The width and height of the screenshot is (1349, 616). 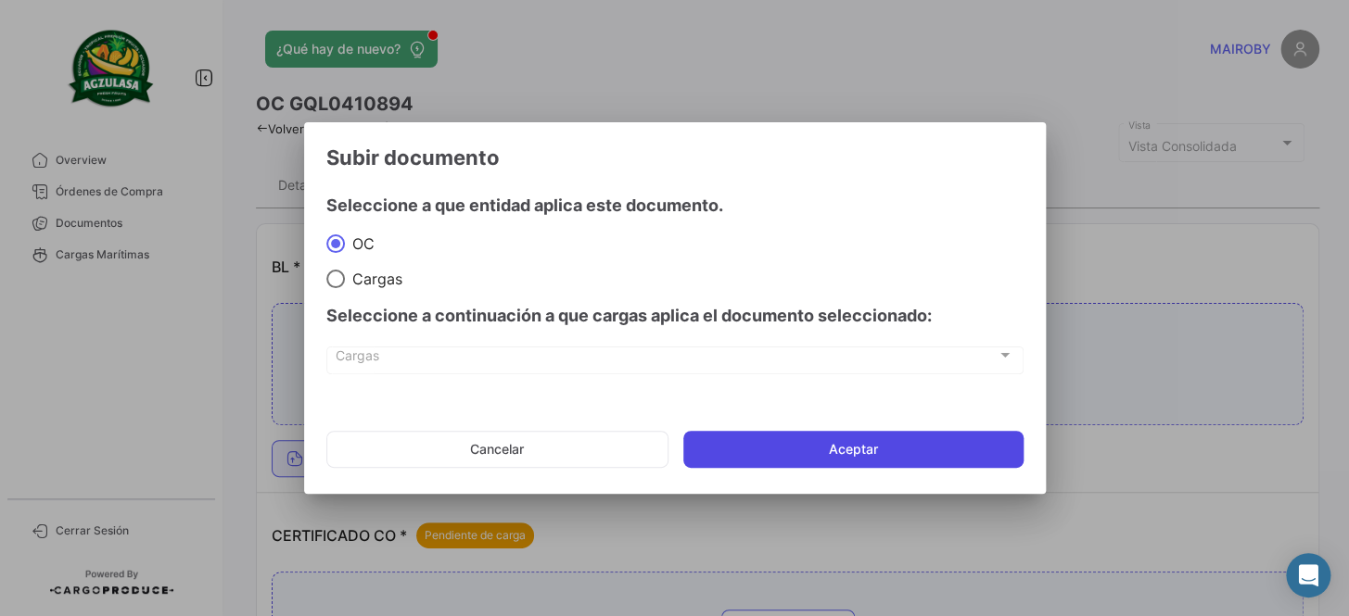 I want to click on button: Aceptar, so click(x=853, y=450).